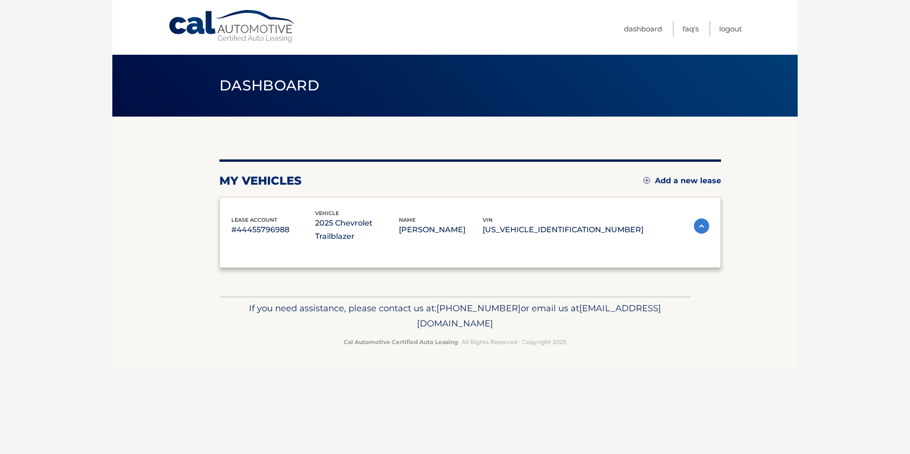 This screenshot has height=454, width=910. Describe the element at coordinates (455, 342) in the screenshot. I see `p: - All Rights Reserved - Copyright 2025` at that location.